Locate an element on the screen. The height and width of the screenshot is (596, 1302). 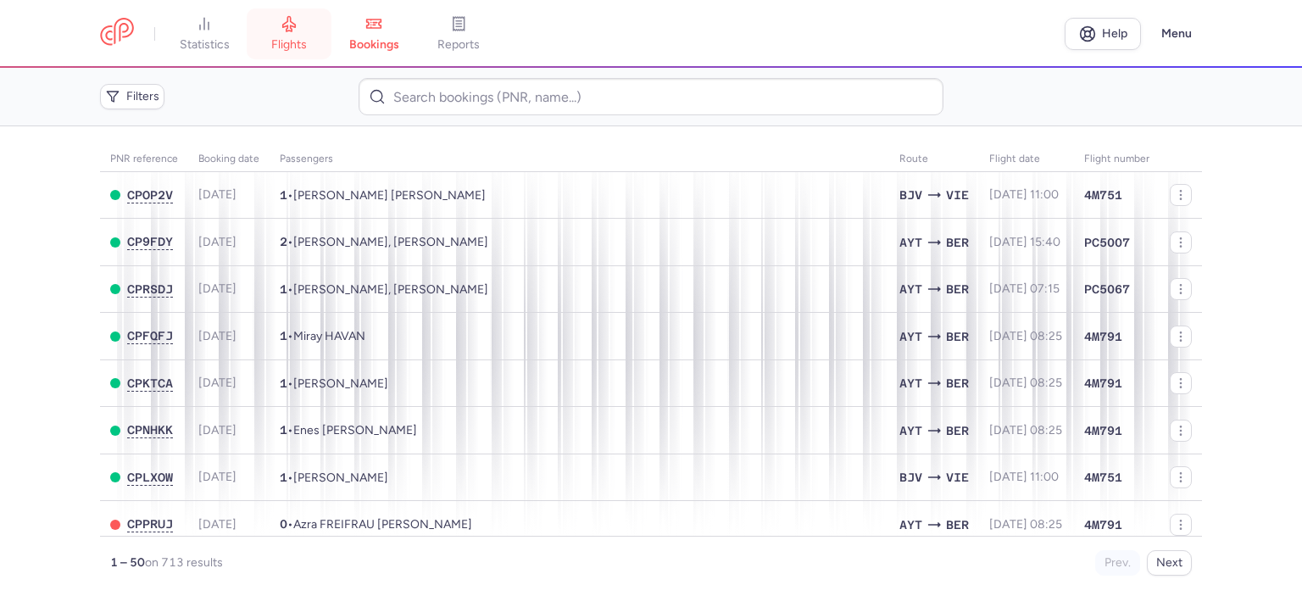
strong: 1 – 50 is located at coordinates (127, 562).